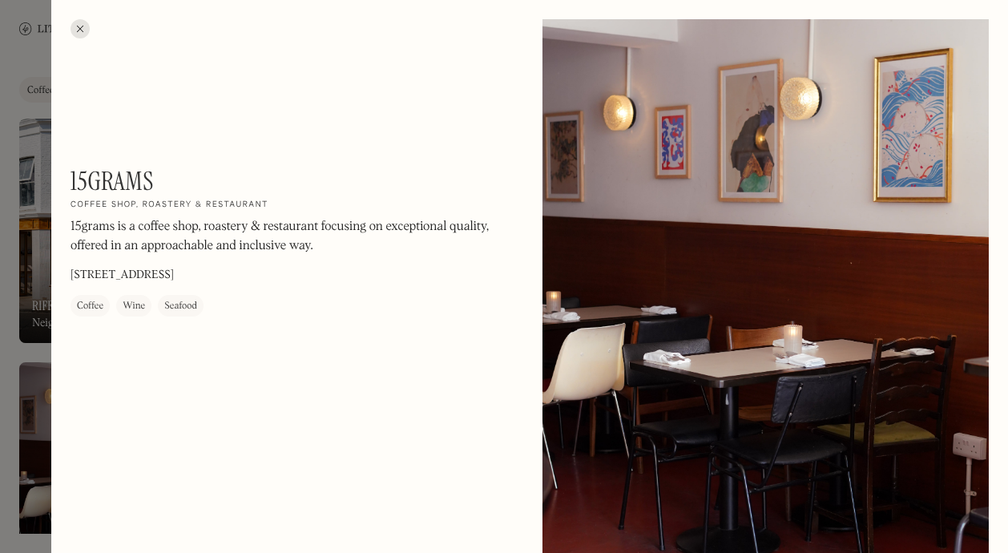 This screenshot has height=553, width=1008. I want to click on p: 15grams is a coffee shop, roastery & restaurant focusing on exceptional quality, offered in an ap..., so click(287, 236).